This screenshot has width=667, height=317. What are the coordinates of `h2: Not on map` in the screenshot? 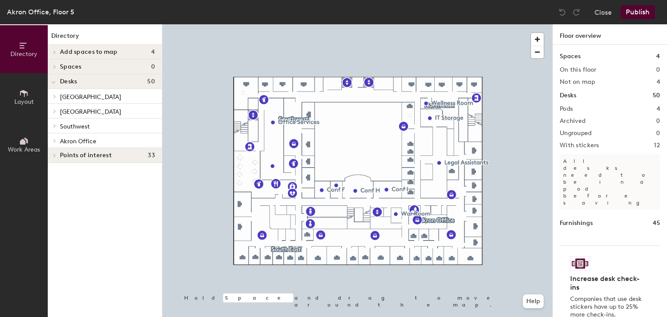 It's located at (577, 82).